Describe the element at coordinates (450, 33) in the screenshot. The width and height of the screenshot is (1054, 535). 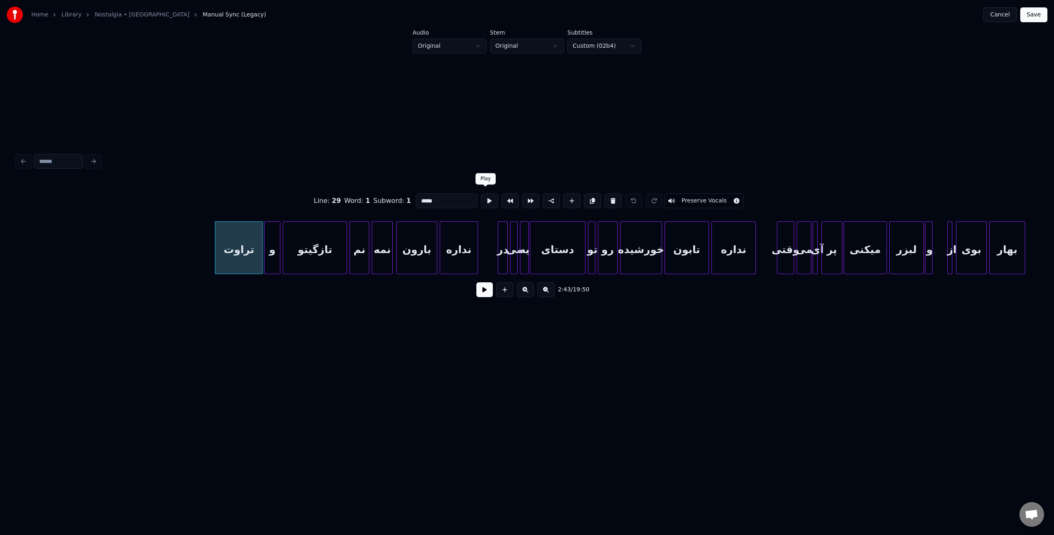
I see `label: Audio` at that location.